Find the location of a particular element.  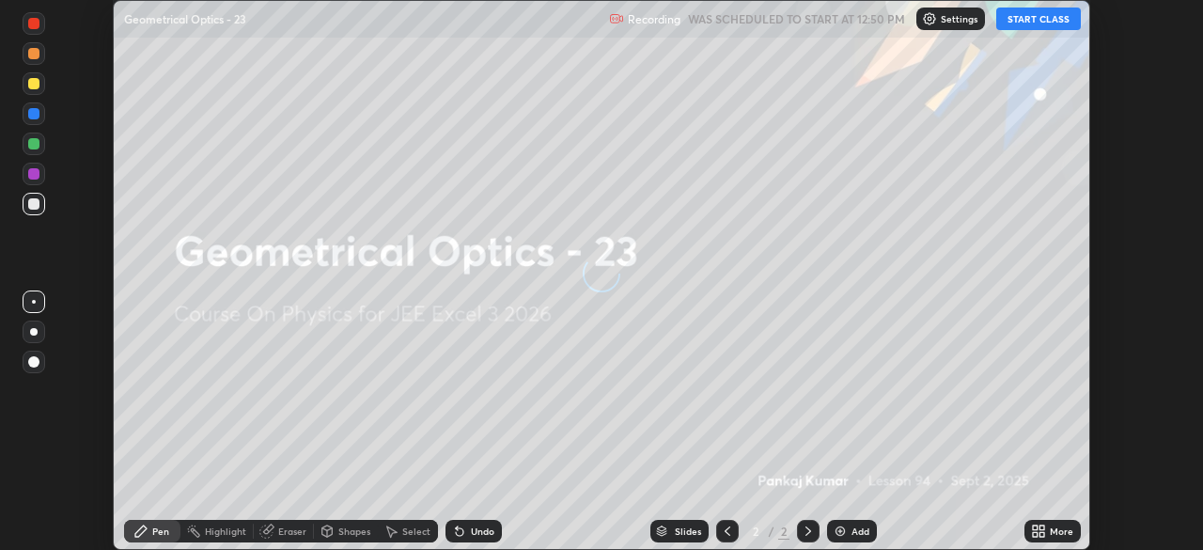

p: Recording is located at coordinates (654, 19).